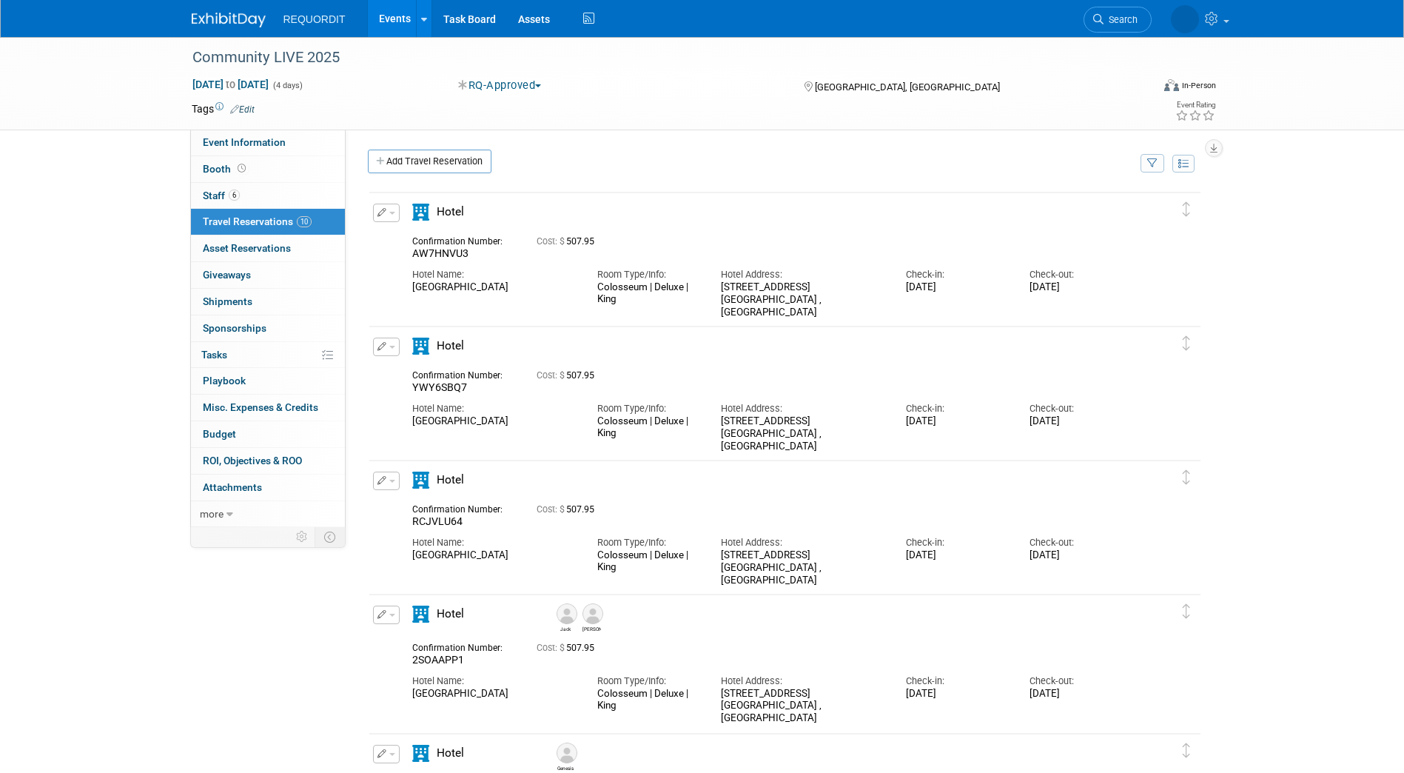  I want to click on a: Edit, so click(242, 110).